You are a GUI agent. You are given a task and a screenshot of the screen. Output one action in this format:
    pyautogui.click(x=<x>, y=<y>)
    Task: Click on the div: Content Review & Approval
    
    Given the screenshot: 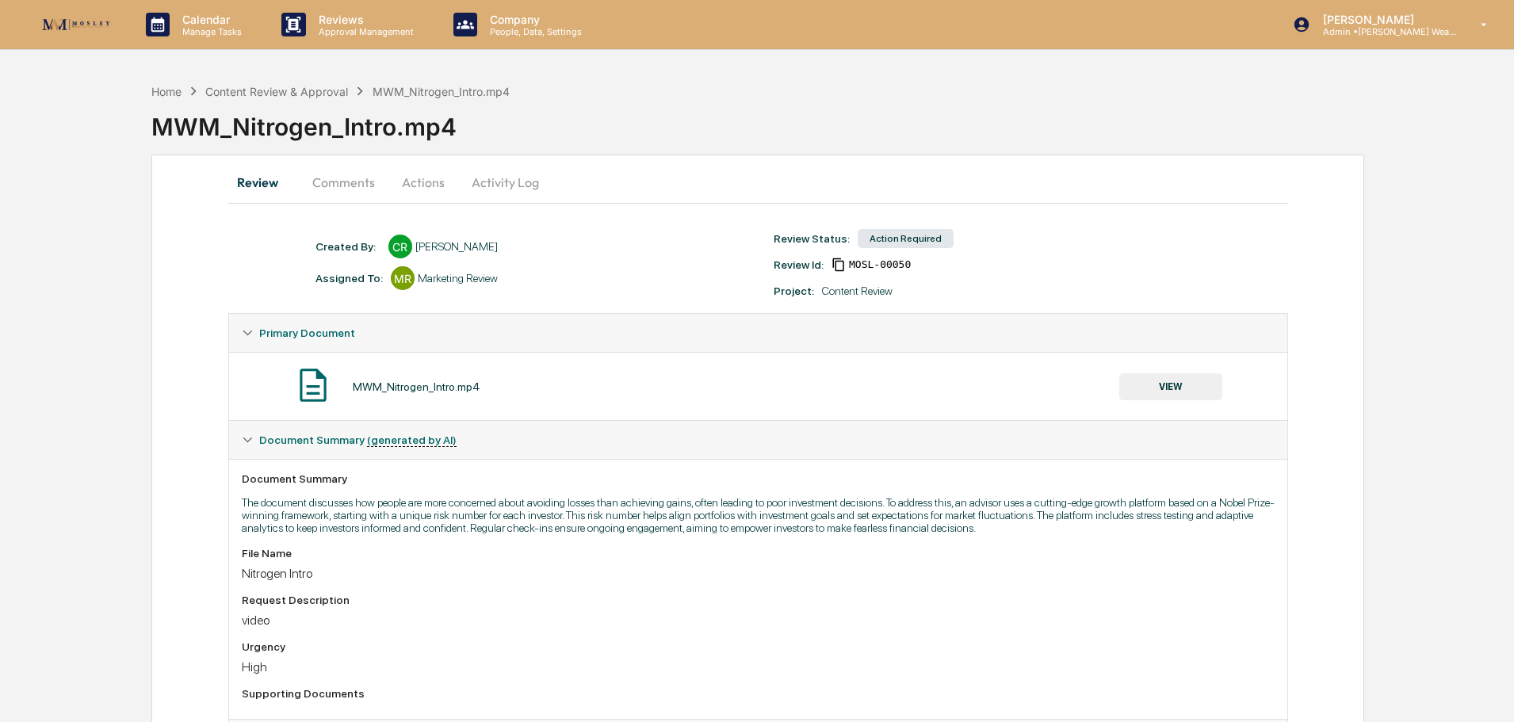 What is the action you would take?
    pyautogui.click(x=277, y=91)
    